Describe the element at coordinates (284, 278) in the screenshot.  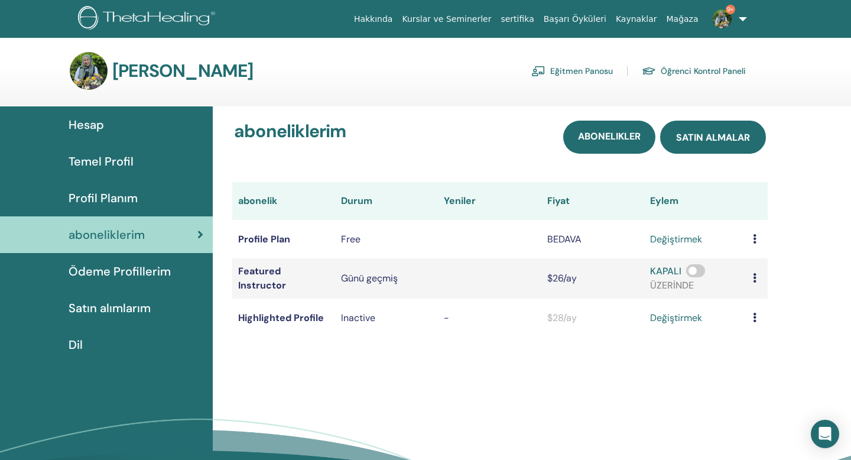
I see `td: Featured Instructor` at that location.